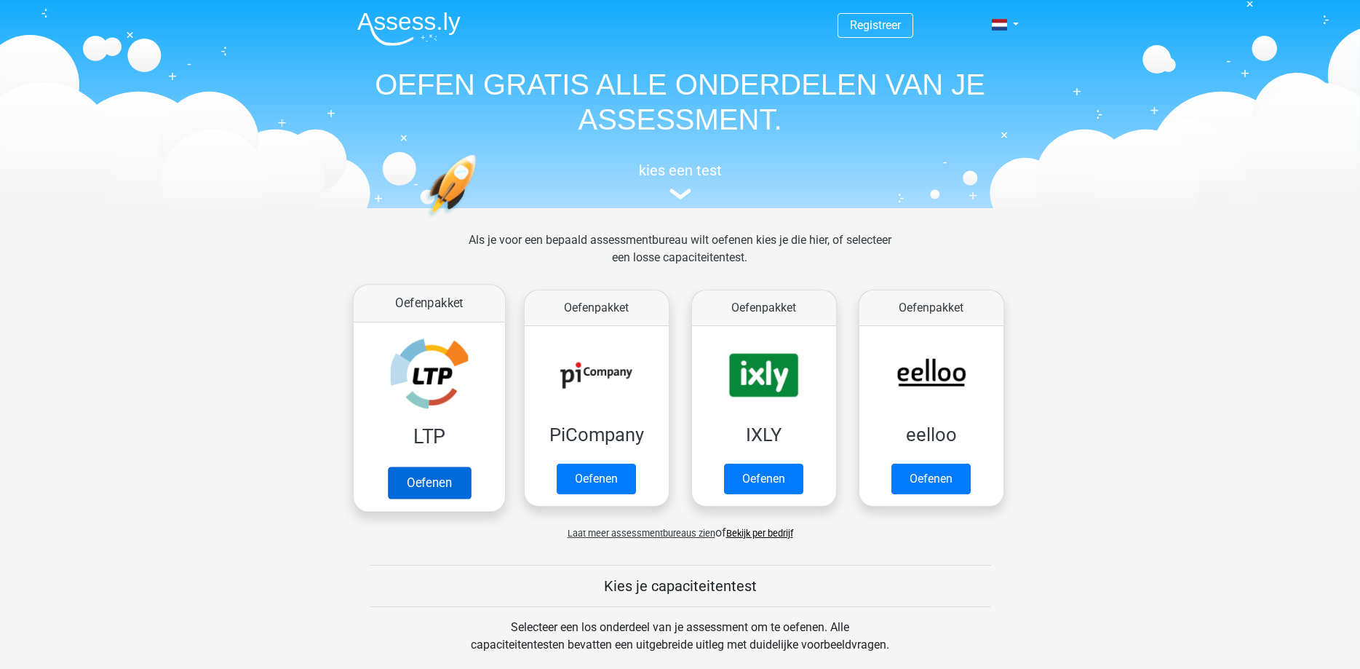 Image resolution: width=1360 pixels, height=669 pixels. Describe the element at coordinates (875, 25) in the screenshot. I see `a: Registreer` at that location.